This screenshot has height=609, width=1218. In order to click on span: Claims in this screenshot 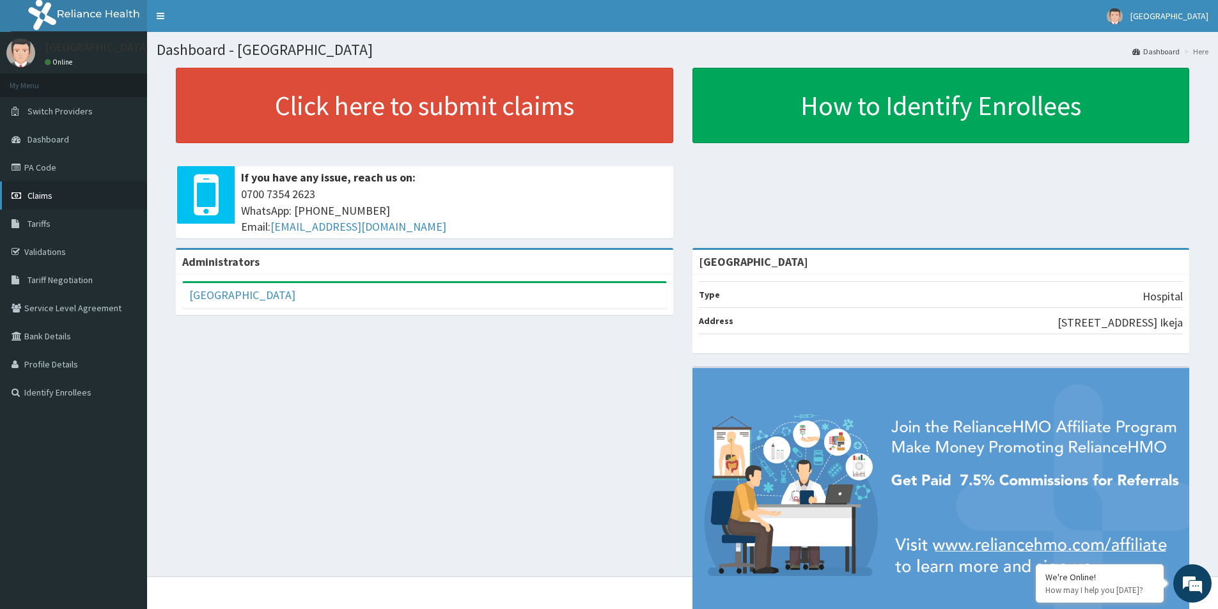, I will do `click(40, 196)`.